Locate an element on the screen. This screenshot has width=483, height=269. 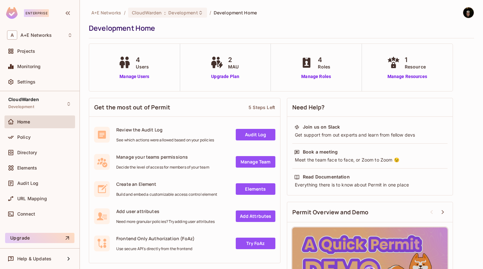
span: MAU is located at coordinates (233, 66).